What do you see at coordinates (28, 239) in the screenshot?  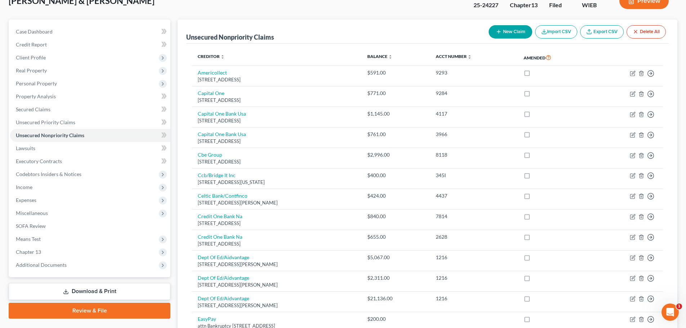 I see `span: Means Test` at bounding box center [28, 239].